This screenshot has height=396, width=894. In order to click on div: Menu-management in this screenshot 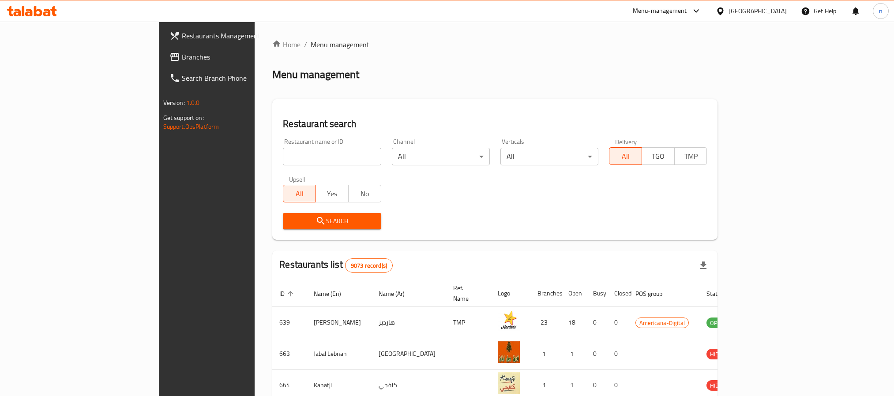, I will do `click(660, 11)`.